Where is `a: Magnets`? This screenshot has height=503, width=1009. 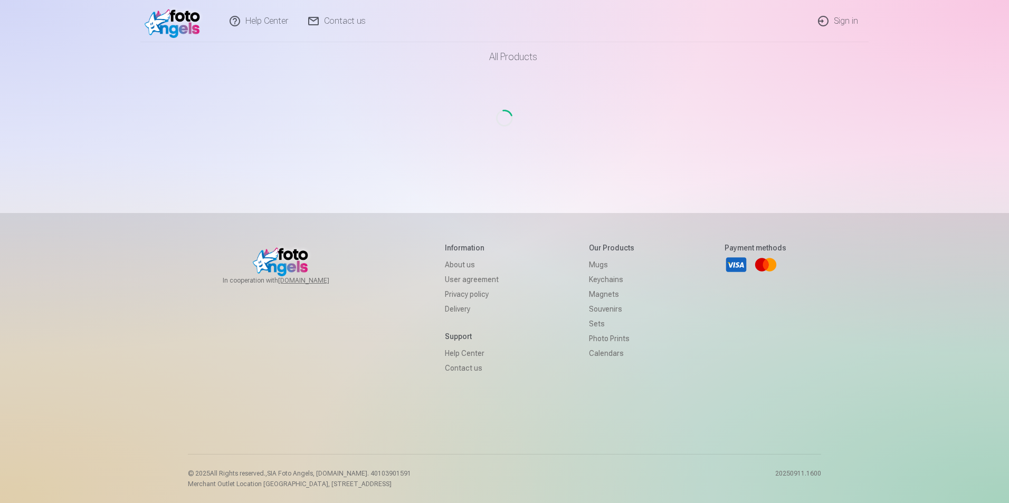
a: Magnets is located at coordinates (612, 294).